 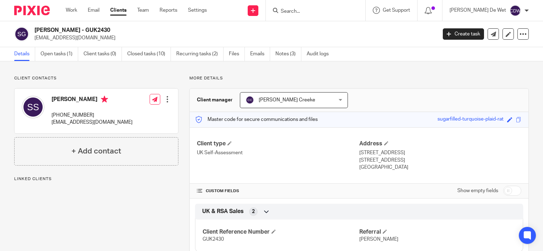 What do you see at coordinates (312, 12) in the screenshot?
I see `input: Search` at bounding box center [312, 12].